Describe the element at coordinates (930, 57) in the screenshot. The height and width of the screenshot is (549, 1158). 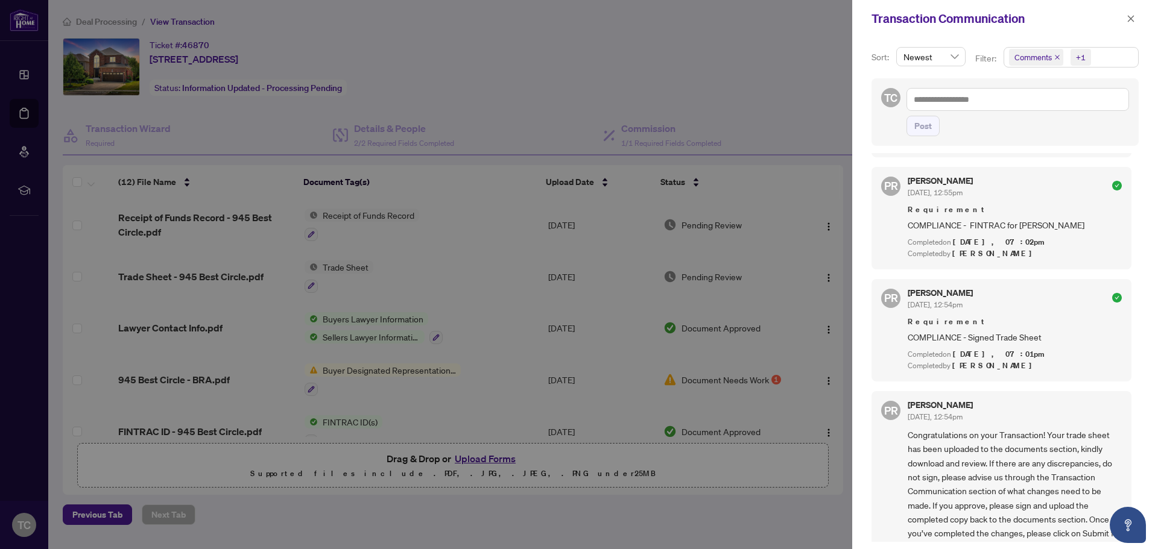
I see `span: Newest` at that location.